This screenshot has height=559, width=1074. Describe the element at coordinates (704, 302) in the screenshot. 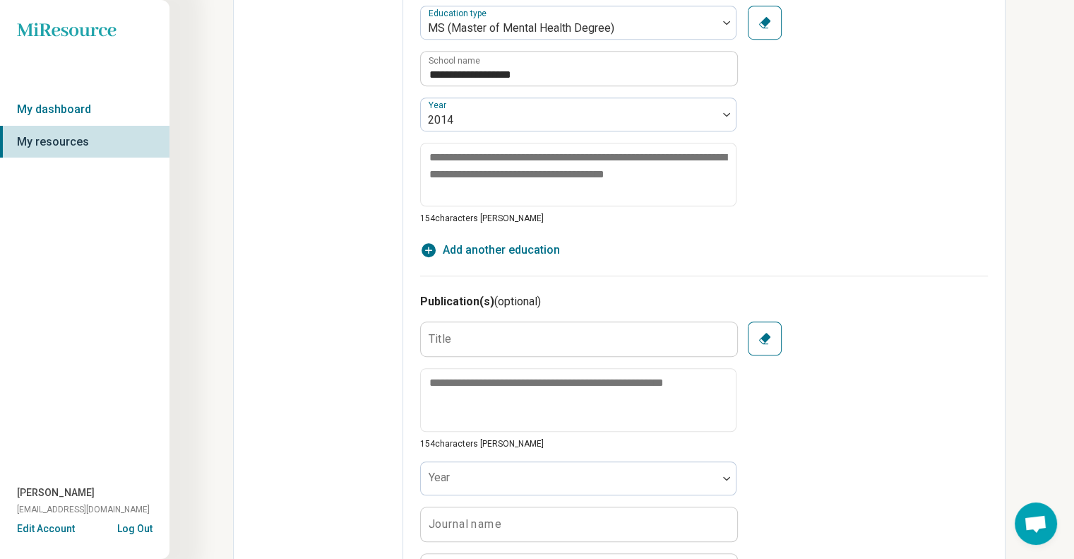

I see `h3: Publication(s)` at that location.